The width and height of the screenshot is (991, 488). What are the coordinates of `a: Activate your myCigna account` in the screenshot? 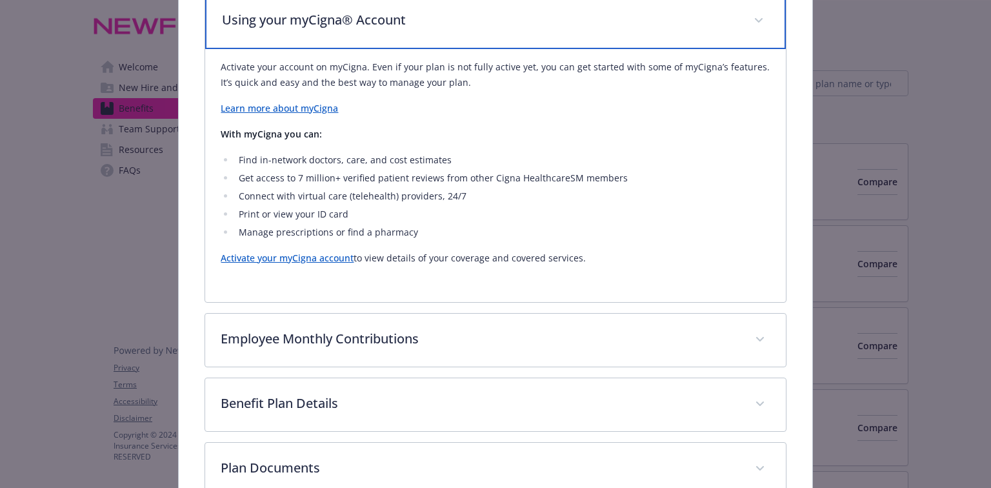 It's located at (287, 258).